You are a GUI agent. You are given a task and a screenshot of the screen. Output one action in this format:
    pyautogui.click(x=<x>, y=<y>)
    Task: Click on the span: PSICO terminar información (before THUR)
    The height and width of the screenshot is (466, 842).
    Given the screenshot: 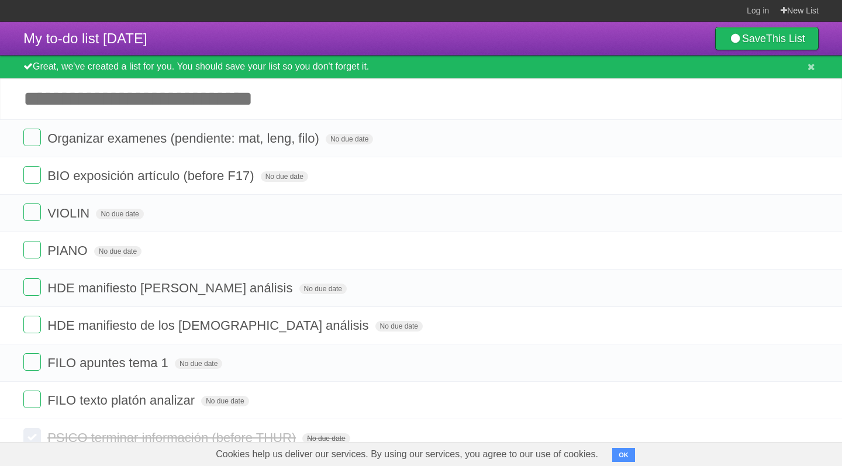 What is the action you would take?
    pyautogui.click(x=173, y=437)
    